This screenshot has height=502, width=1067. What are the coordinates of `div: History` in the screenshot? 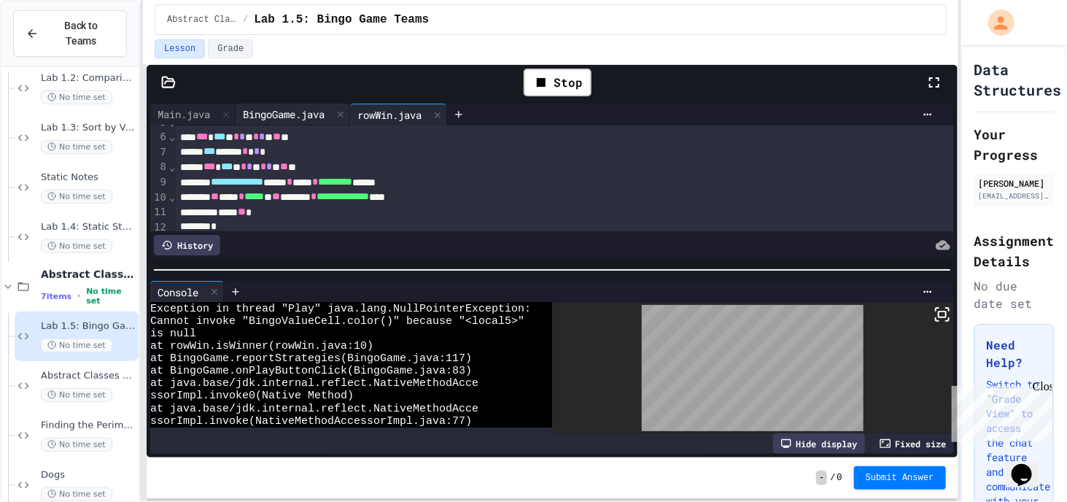 It's located at (187, 245).